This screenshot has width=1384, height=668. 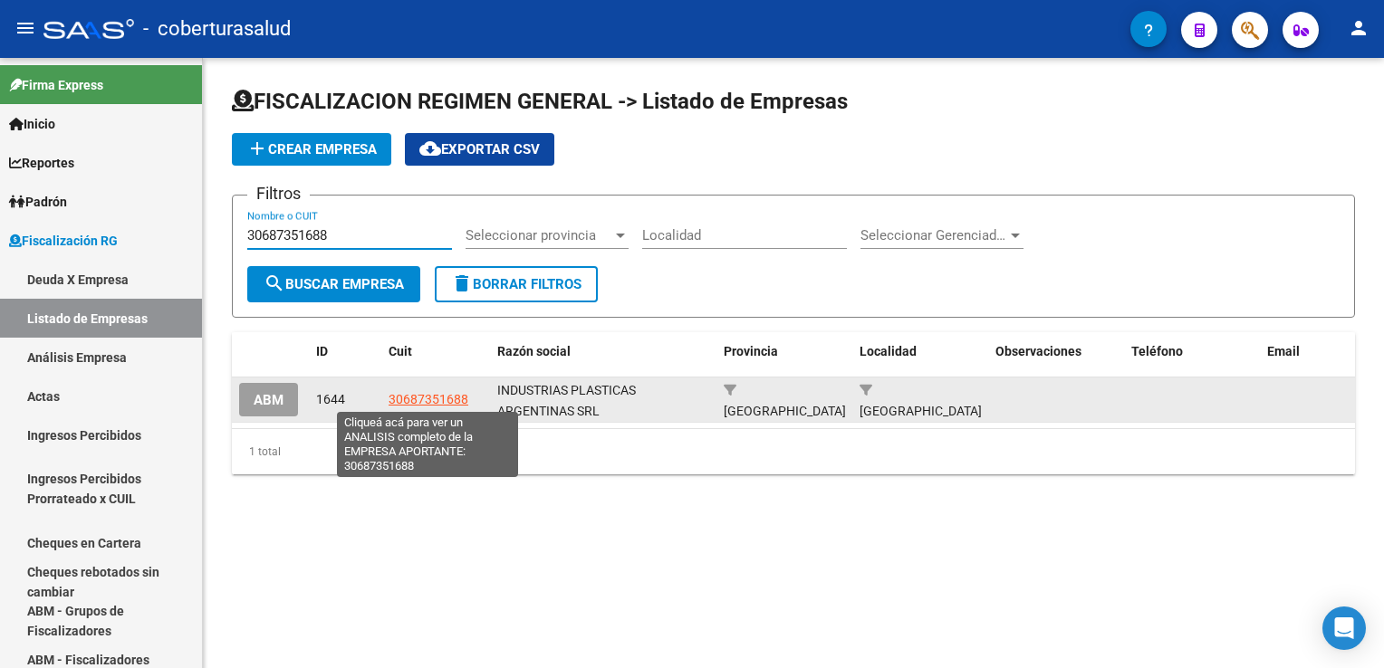 What do you see at coordinates (400, 351) in the screenshot?
I see `span: Cuit` at bounding box center [400, 351].